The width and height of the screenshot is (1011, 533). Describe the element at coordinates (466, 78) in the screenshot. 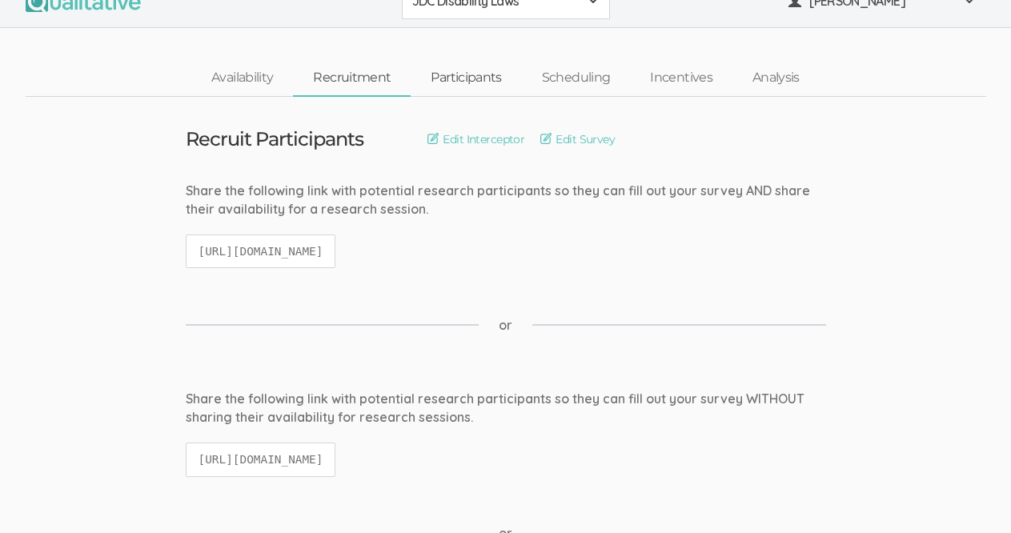

I see `a: Participants` at that location.